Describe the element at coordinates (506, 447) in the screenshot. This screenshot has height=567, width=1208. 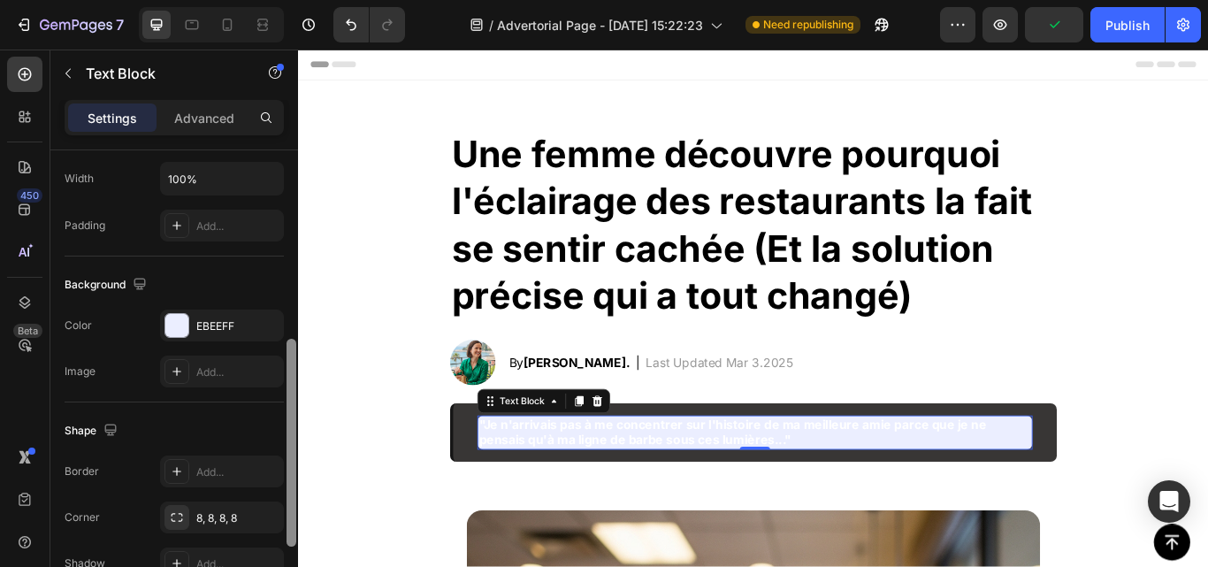
I see `strong: "Je n'arrivais pas à me concentrer sur l'histoire de ma meilleure amie parce que je ne pensais qu...` at that location.